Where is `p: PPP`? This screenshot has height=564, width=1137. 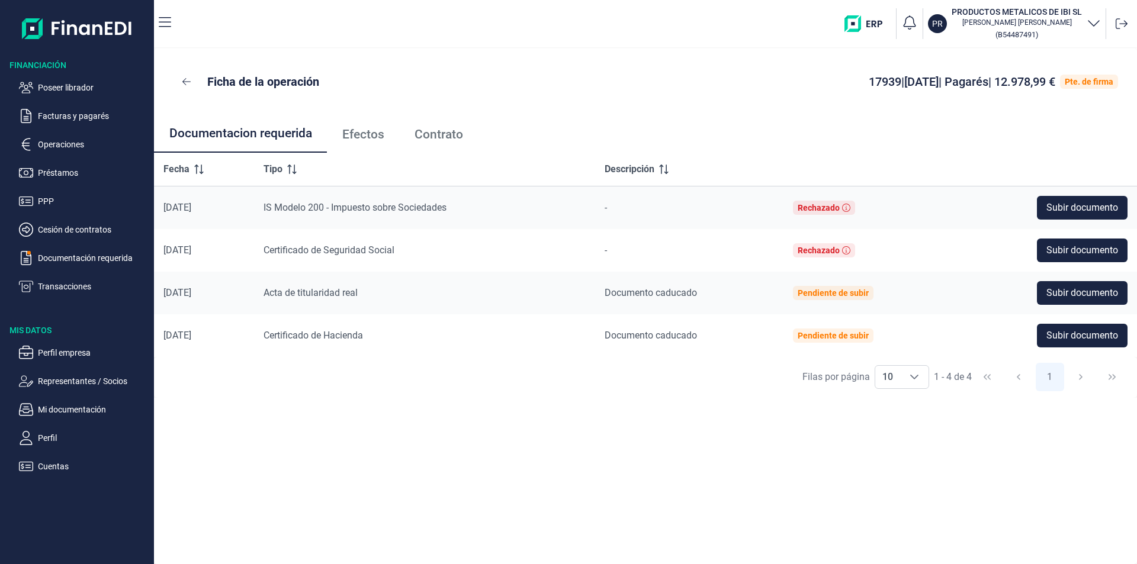
p: PPP is located at coordinates (94, 201).